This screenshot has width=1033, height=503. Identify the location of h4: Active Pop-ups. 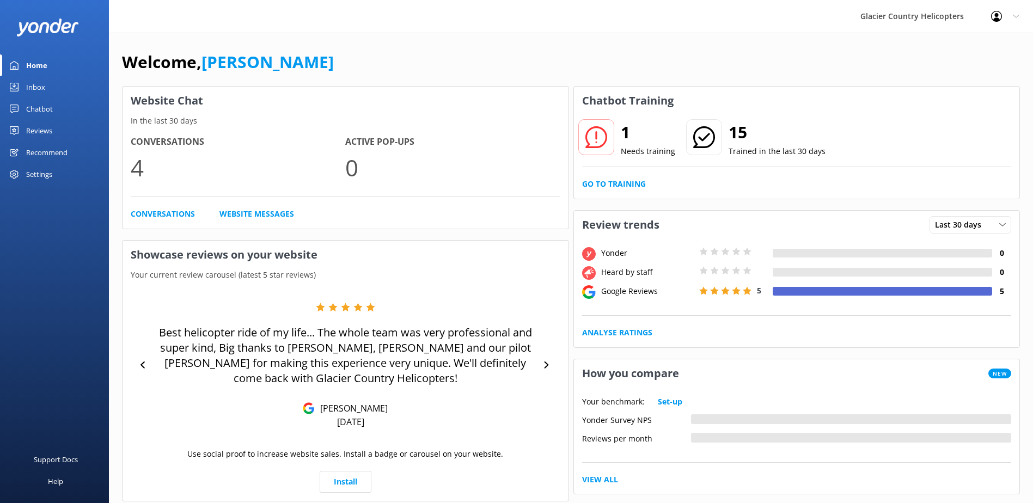
(452, 142).